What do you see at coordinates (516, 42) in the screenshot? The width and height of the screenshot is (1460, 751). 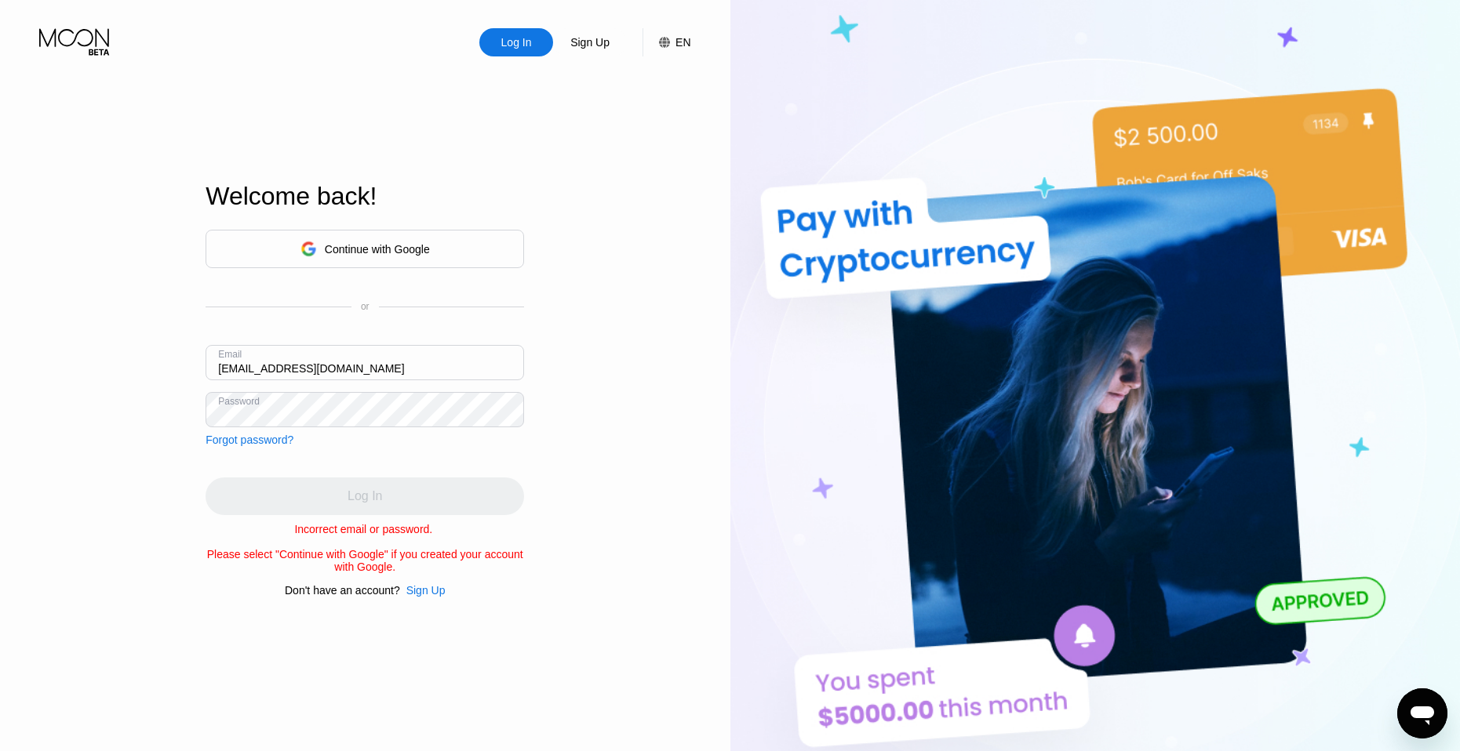 I see `div: Log In` at bounding box center [516, 42].